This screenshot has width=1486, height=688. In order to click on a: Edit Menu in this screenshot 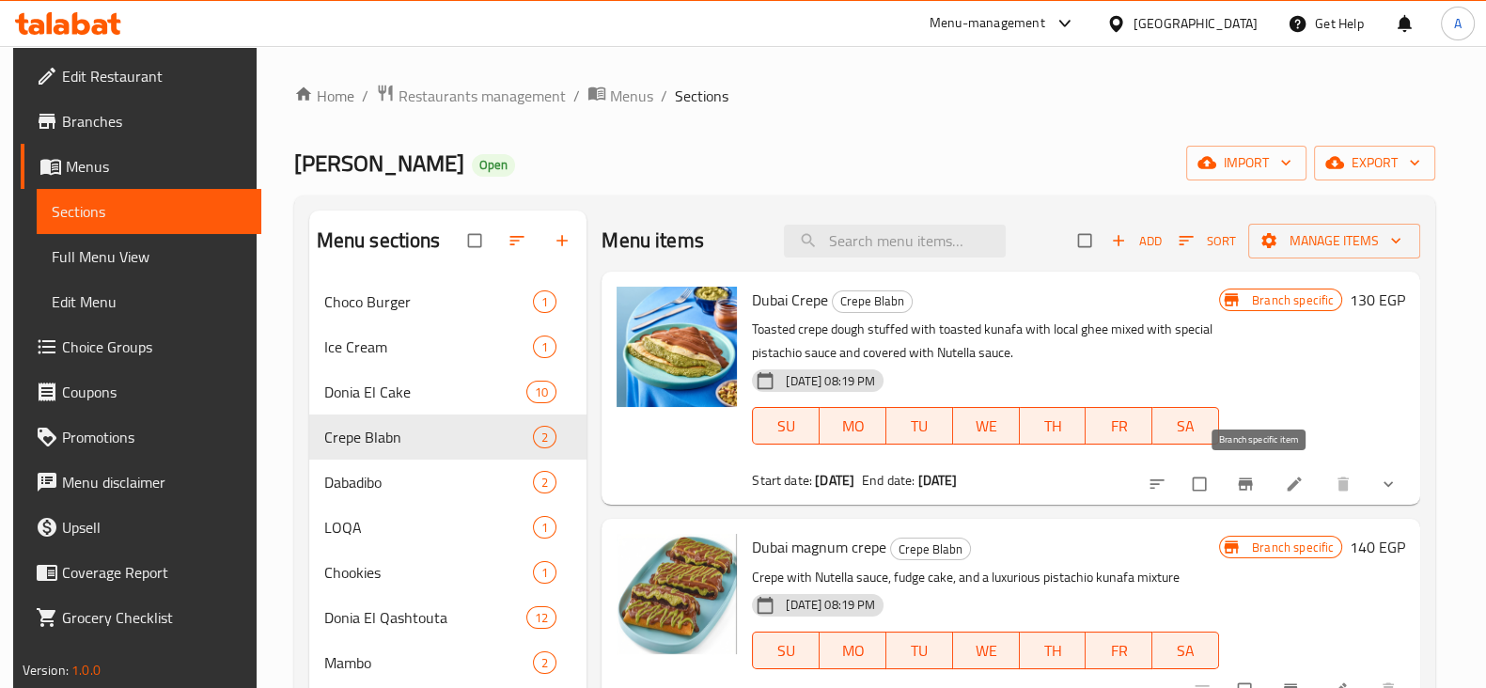, I will do `click(148, 302)`.